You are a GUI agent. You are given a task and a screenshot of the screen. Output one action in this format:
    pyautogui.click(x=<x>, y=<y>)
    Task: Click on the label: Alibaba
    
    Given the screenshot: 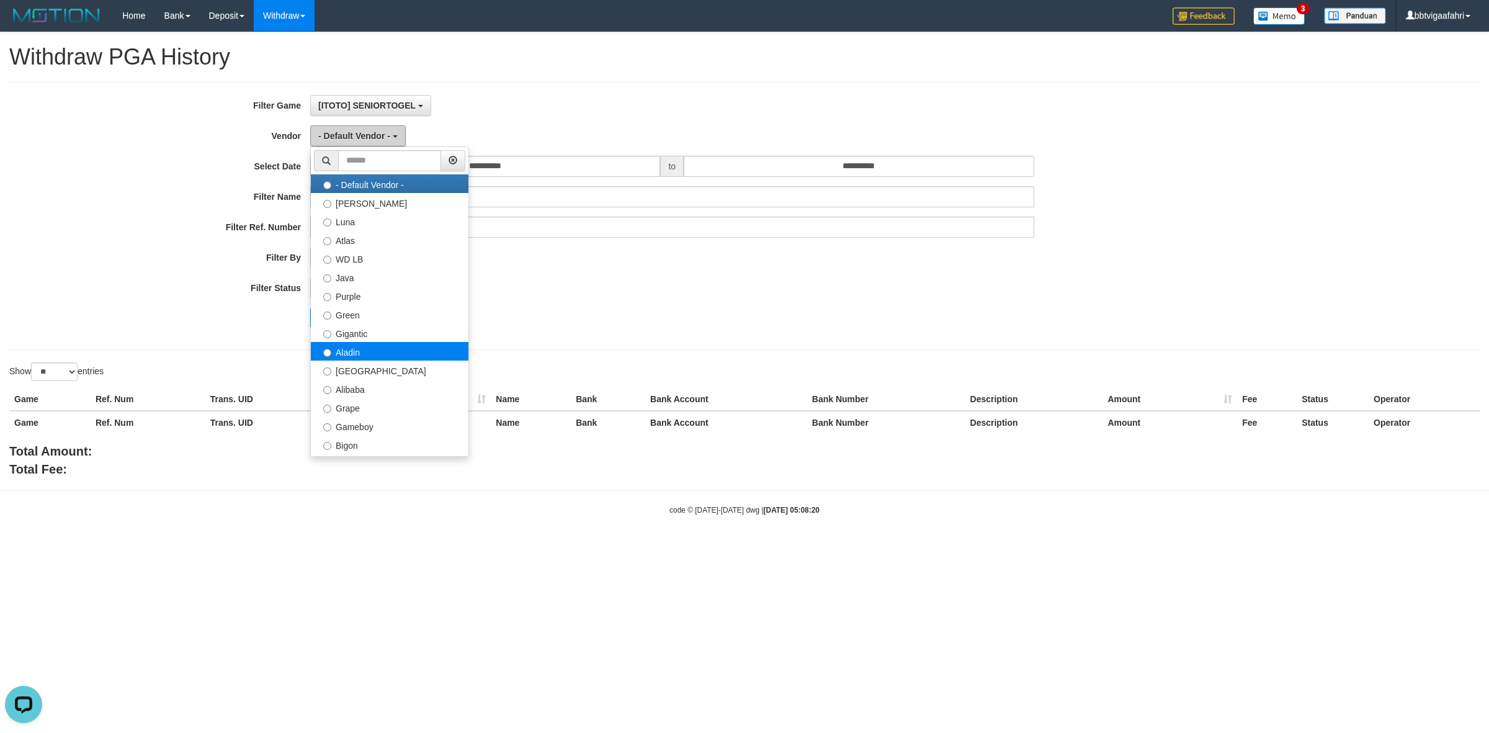 What is the action you would take?
    pyautogui.click(x=390, y=388)
    